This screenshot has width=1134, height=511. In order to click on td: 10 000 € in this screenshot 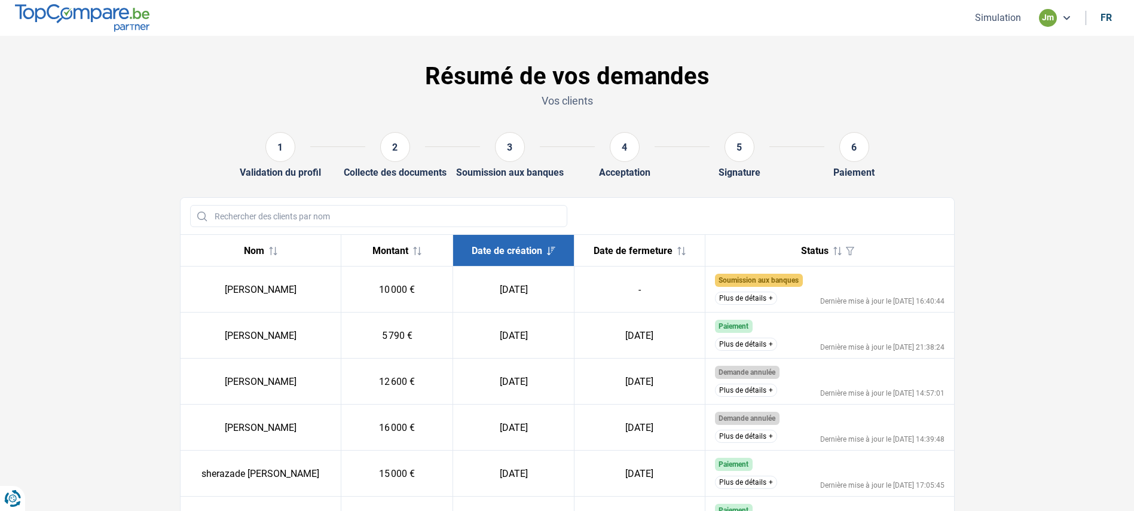, I will do `click(396, 289)`.